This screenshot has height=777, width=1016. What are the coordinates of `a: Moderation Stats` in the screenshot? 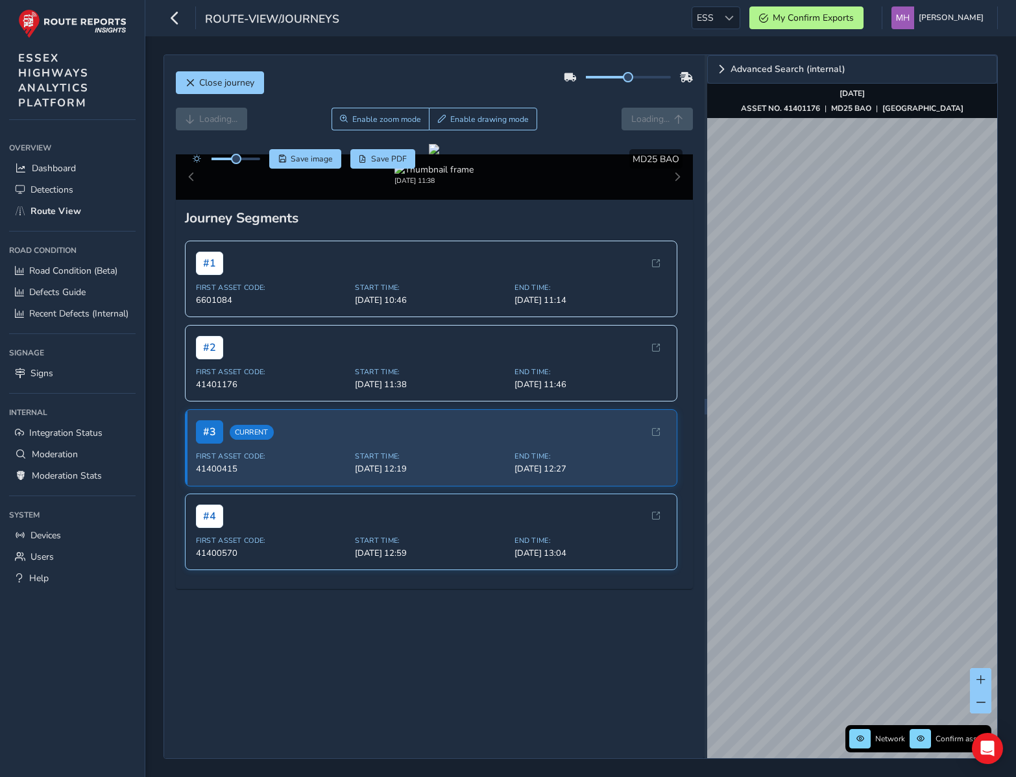 It's located at (72, 476).